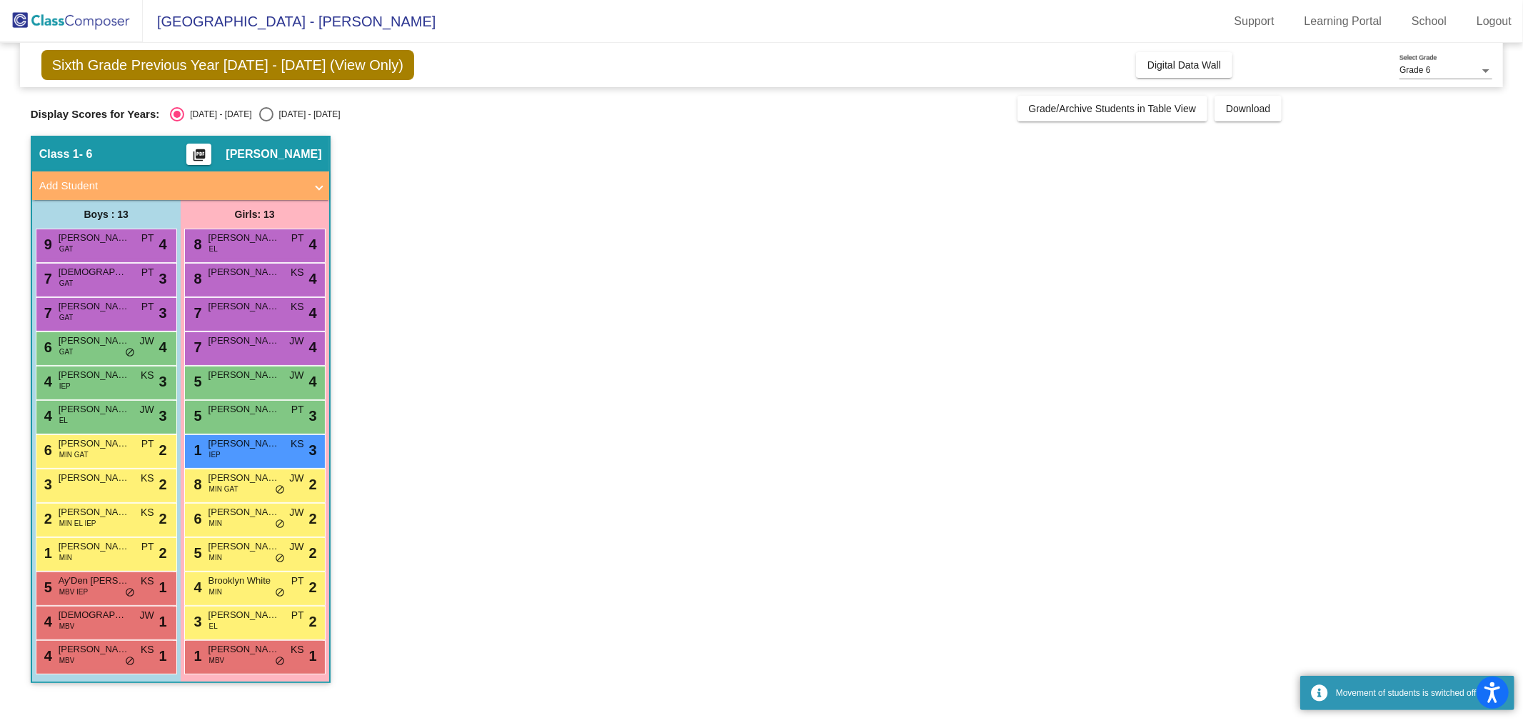  Describe the element at coordinates (106, 214) in the screenshot. I see `div: Boys : 13` at that location.